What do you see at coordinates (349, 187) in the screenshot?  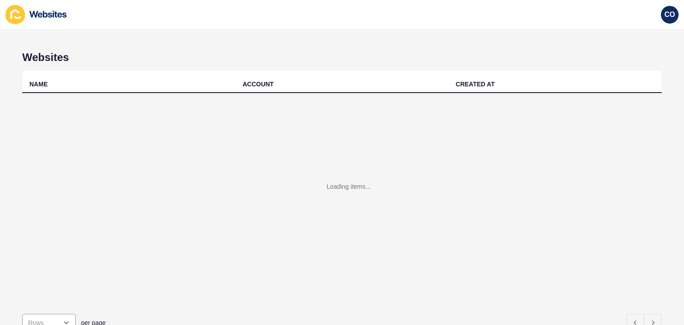 I see `div: Loading items...` at bounding box center [349, 187].